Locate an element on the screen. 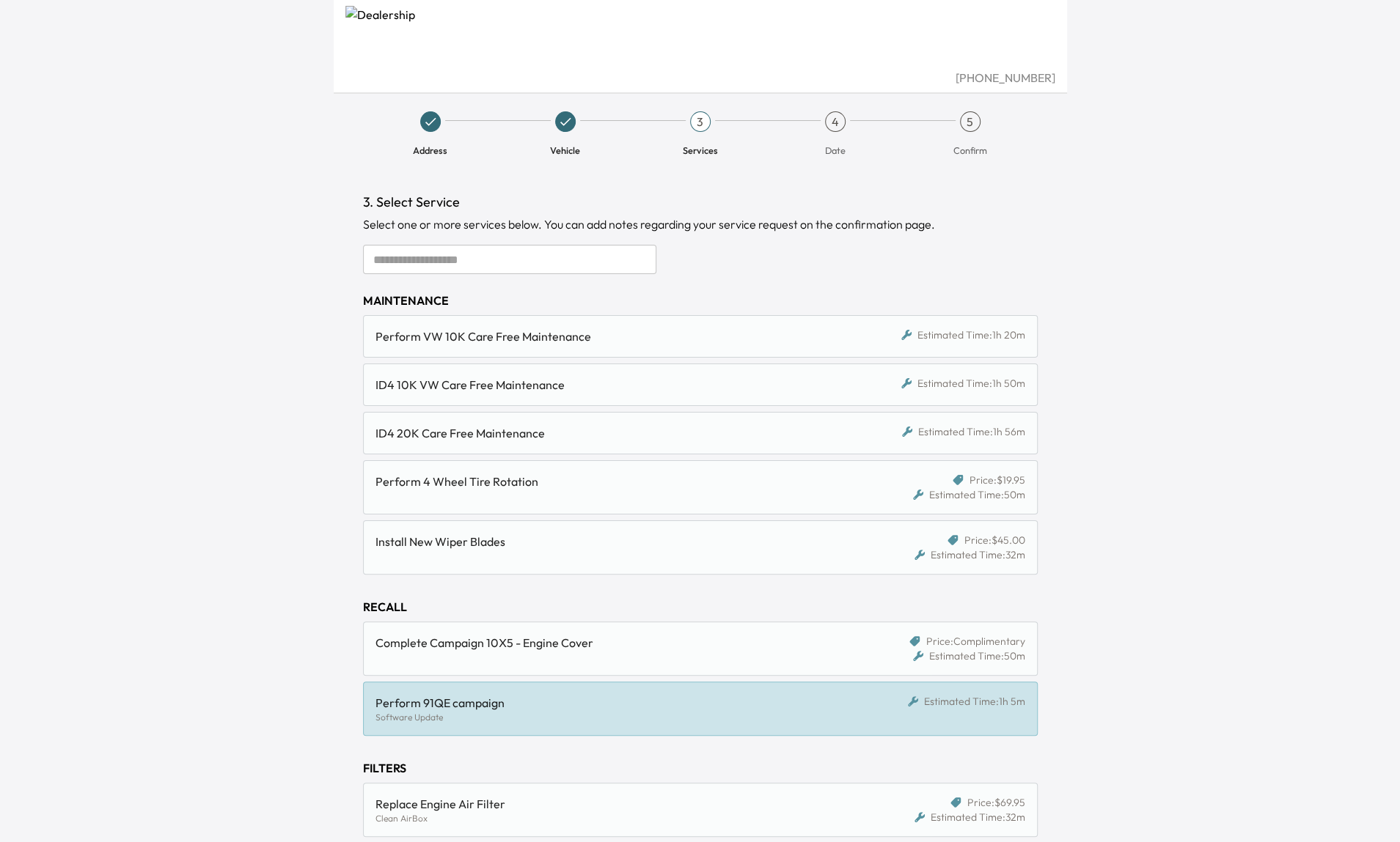  div: Estimated Time: 1h 56m is located at coordinates (964, 431).